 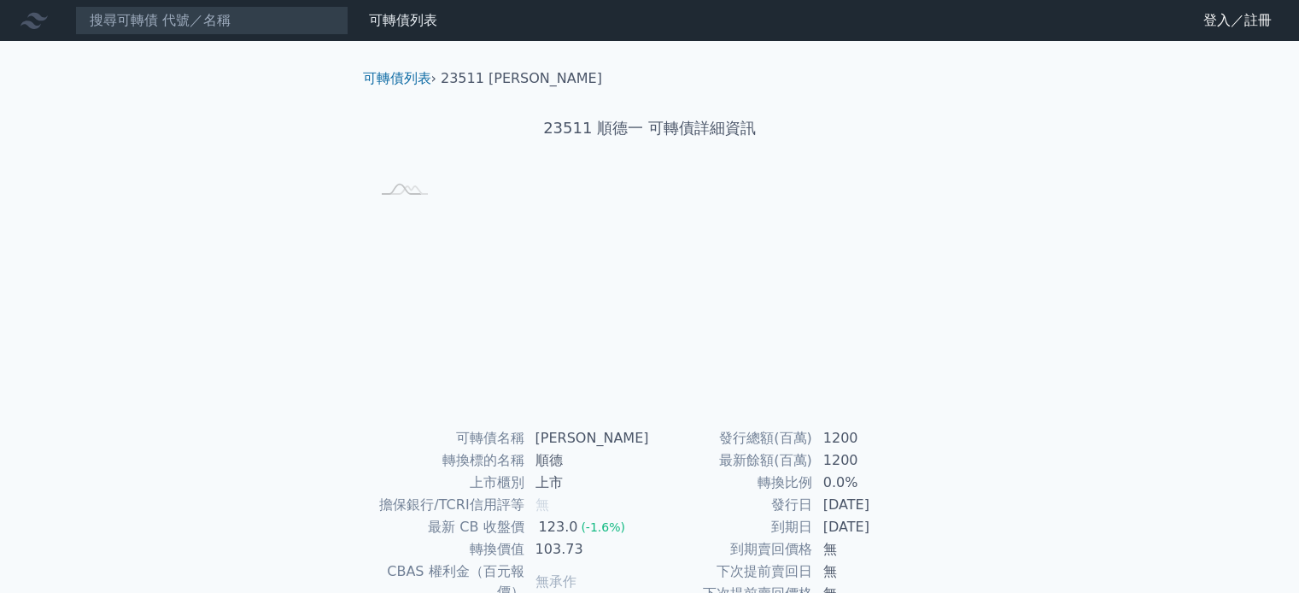 What do you see at coordinates (542, 504) in the screenshot?
I see `span: 無` at bounding box center [542, 504].